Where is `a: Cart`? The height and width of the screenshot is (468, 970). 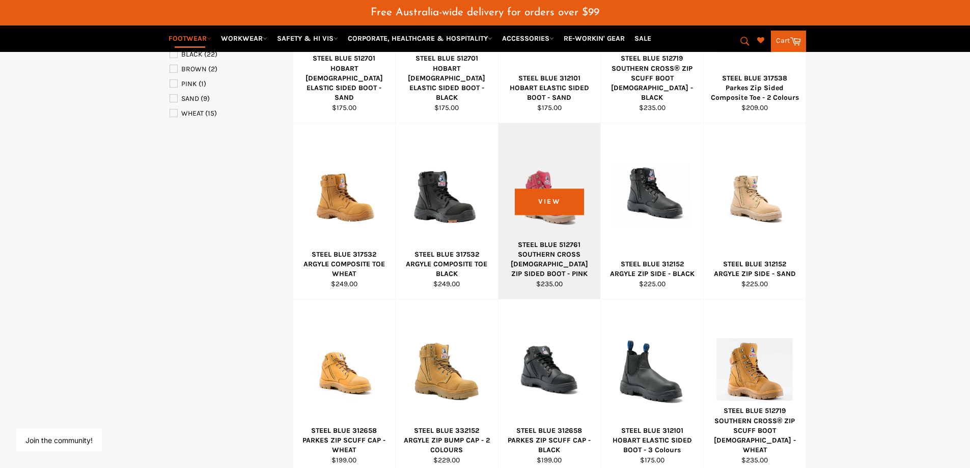
a: Cart is located at coordinates (788, 41).